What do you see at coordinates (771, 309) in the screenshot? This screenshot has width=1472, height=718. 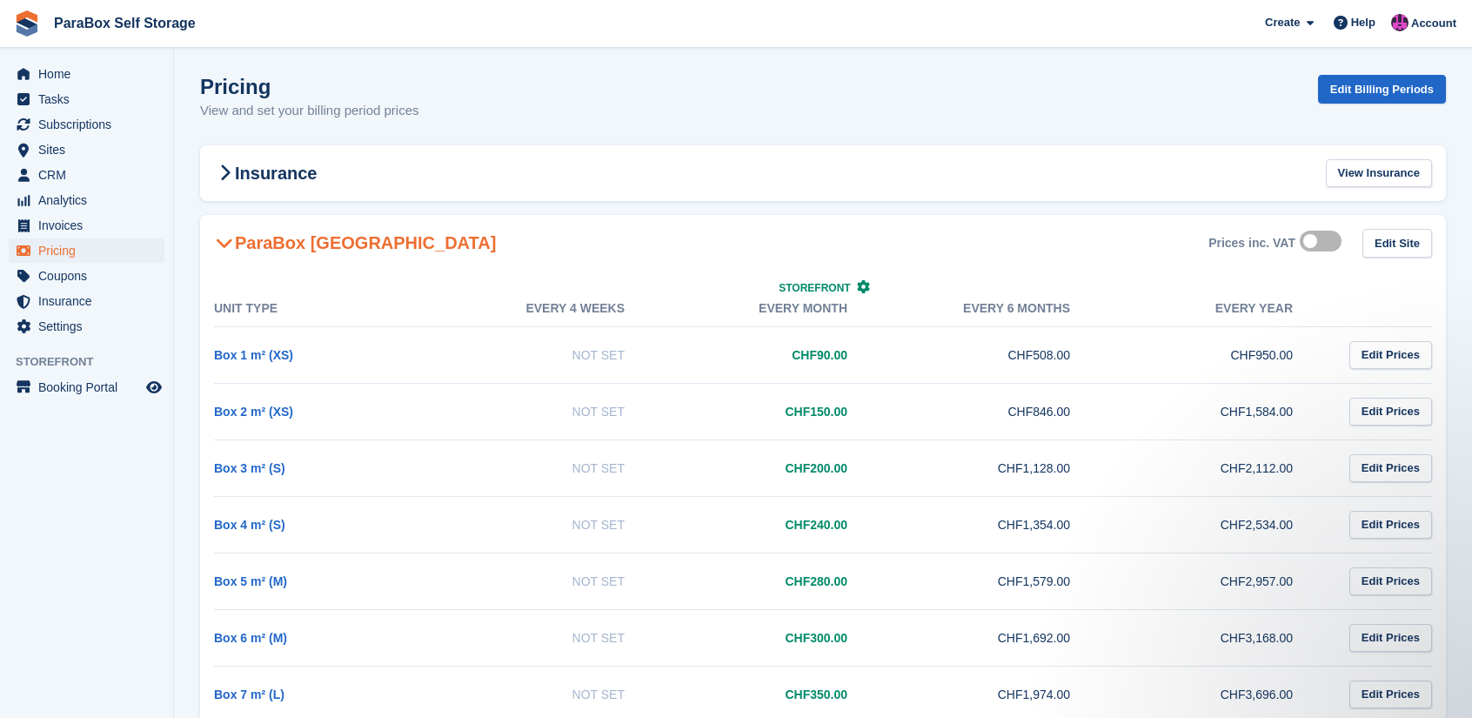 I see `th: Every month` at bounding box center [771, 309].